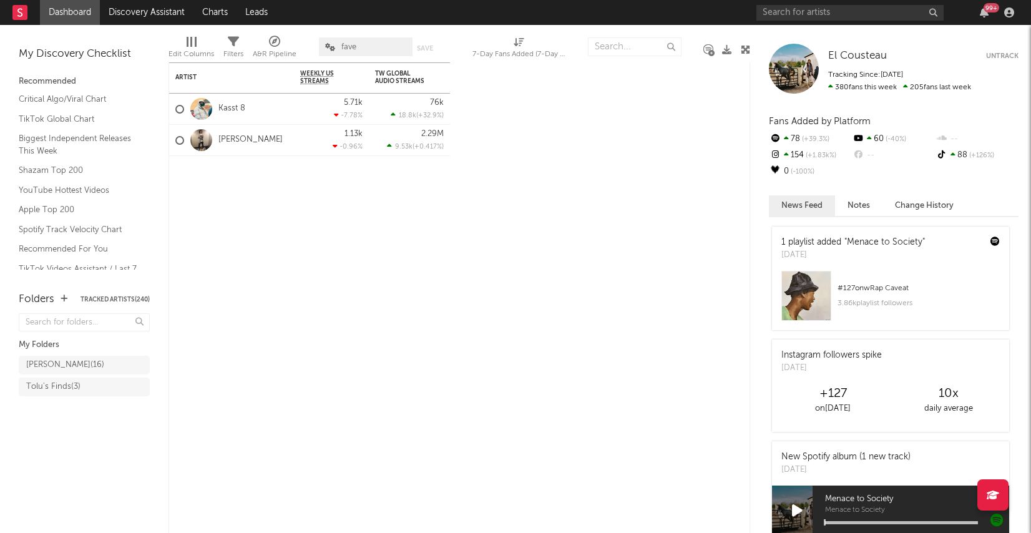  I want to click on span: +1.83k %, so click(820, 155).